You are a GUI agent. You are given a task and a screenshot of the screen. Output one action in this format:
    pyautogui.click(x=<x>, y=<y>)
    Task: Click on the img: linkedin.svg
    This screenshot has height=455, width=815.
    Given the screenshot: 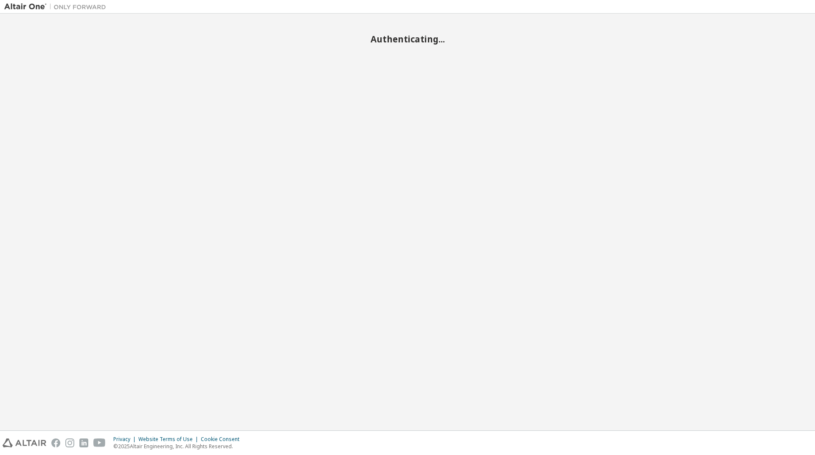 What is the action you would take?
    pyautogui.click(x=84, y=443)
    